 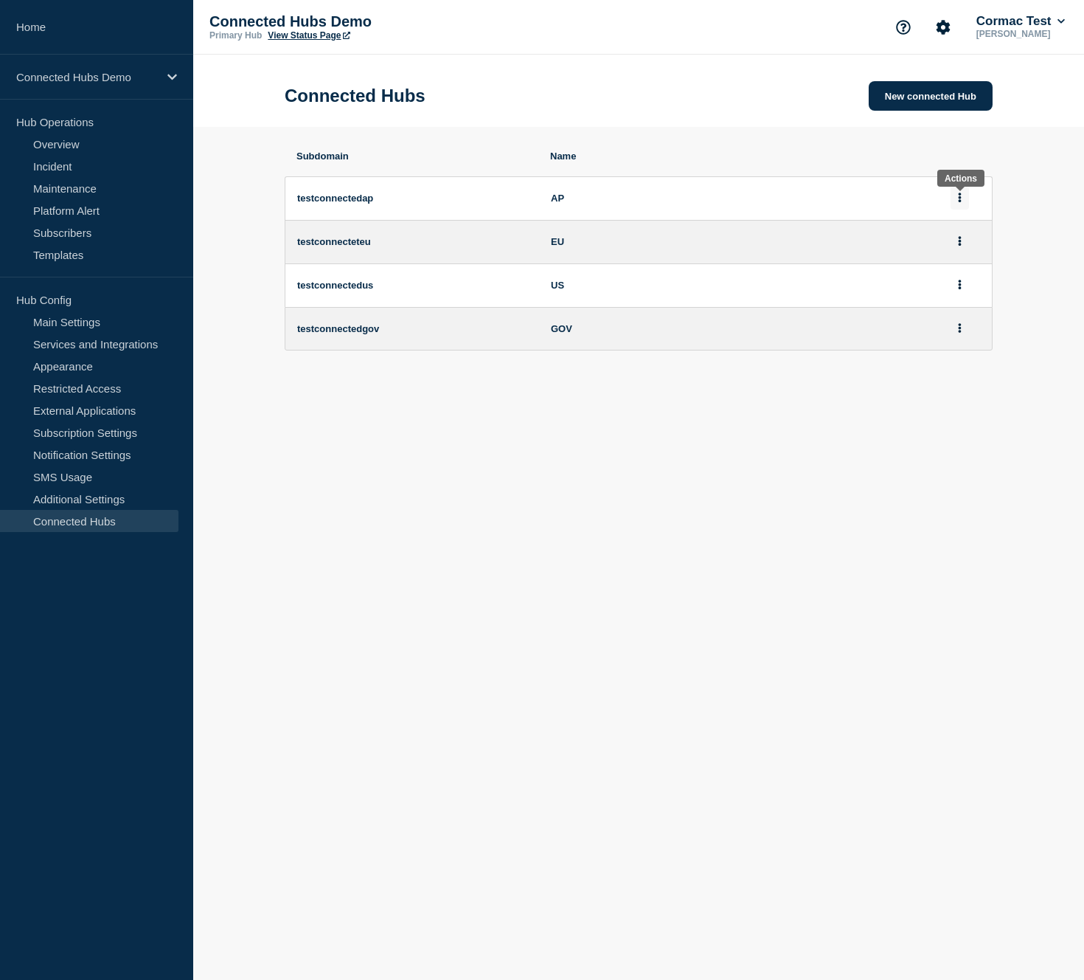 I want to click on span: GOV, so click(x=742, y=328).